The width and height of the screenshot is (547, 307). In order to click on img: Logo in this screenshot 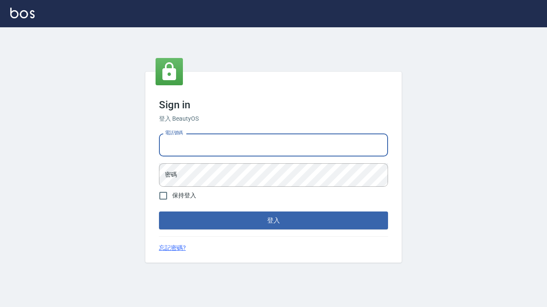, I will do `click(22, 13)`.